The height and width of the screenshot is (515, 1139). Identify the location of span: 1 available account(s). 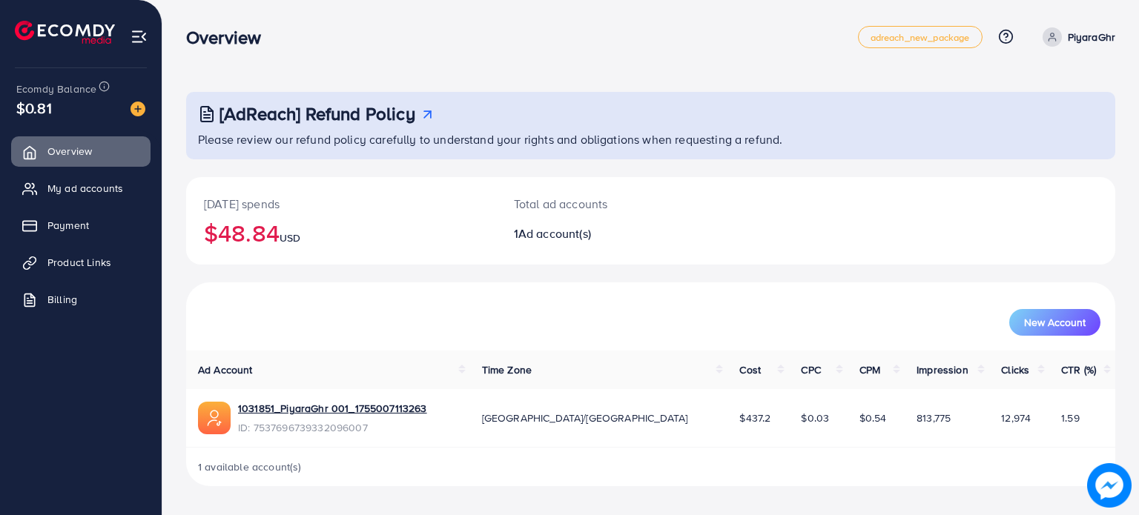
(250, 467).